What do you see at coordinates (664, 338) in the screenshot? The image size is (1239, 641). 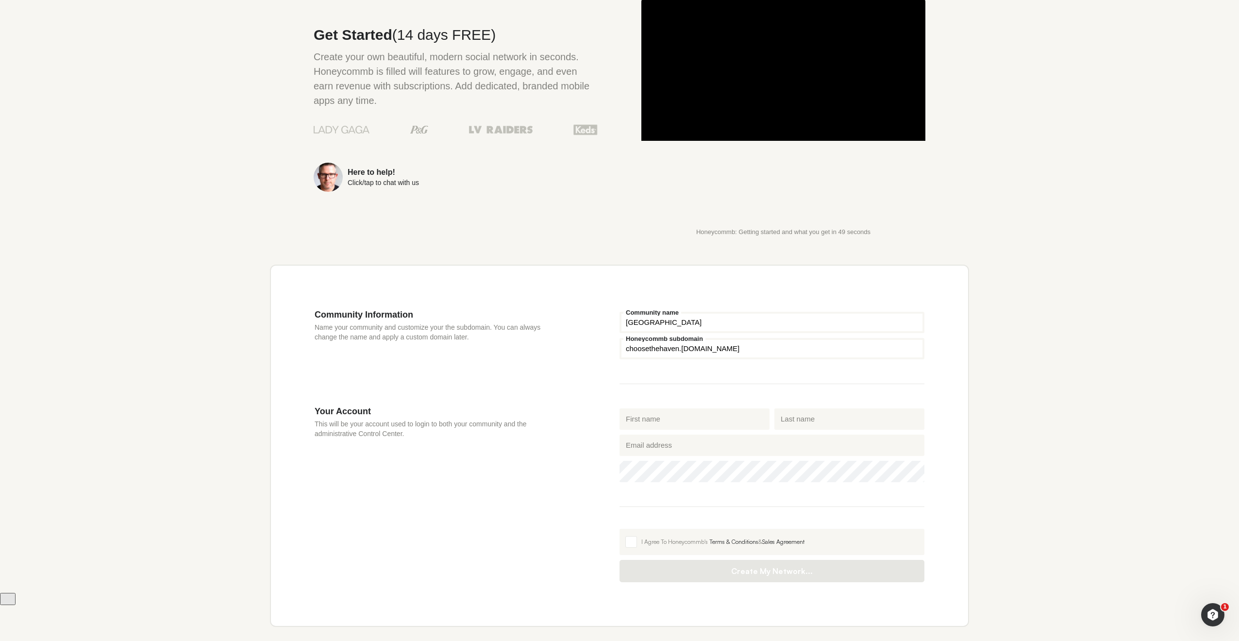 I see `label: Honeycommb subdomain` at bounding box center [664, 338].